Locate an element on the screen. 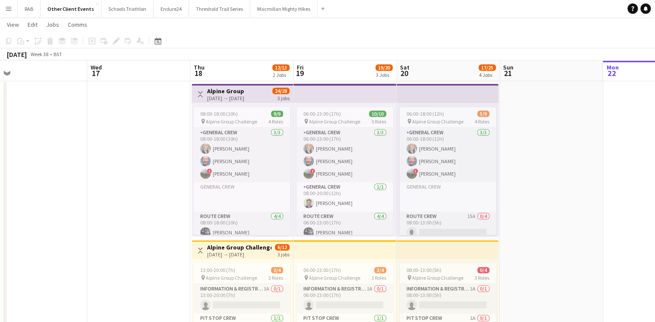 The height and width of the screenshot is (322, 655). span: Week 38 is located at coordinates (39, 54).